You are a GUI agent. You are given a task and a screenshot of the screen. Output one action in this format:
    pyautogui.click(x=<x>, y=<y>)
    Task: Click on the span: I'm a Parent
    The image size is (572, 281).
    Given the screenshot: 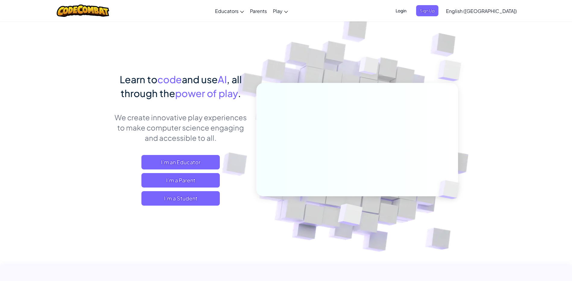 What is the action you would take?
    pyautogui.click(x=181, y=180)
    